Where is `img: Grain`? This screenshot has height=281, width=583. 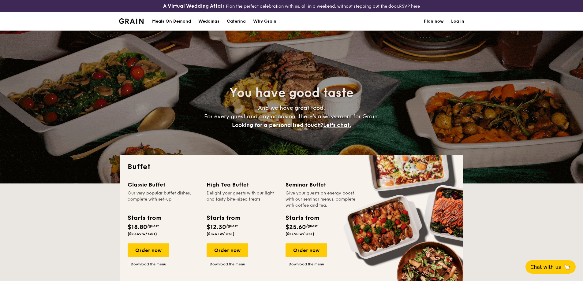 img: Grain is located at coordinates (131, 21).